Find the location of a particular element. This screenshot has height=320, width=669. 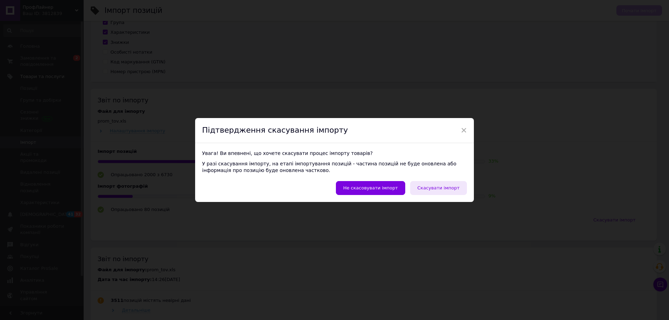

span: Скасувати імпорт is located at coordinates (438, 188).